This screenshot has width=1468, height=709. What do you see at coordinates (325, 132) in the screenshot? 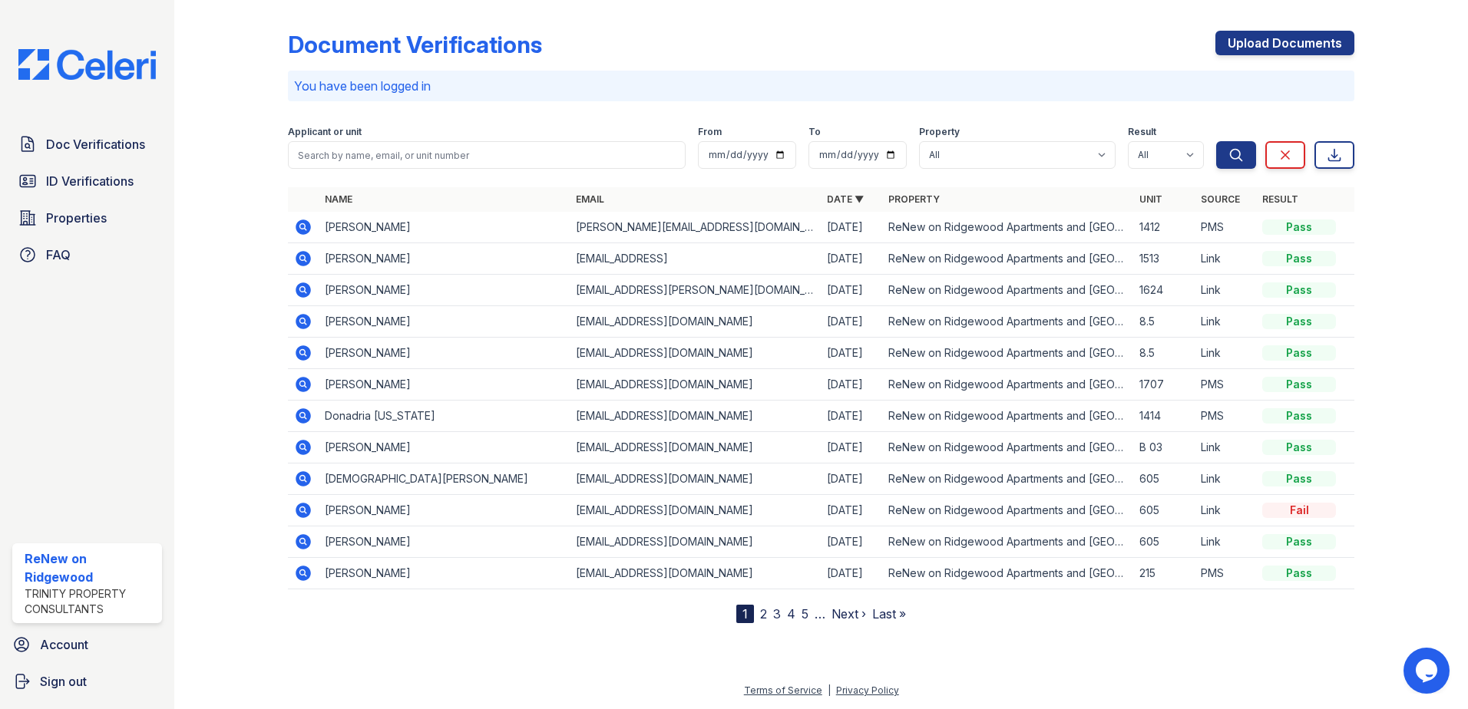
I see `label: Applicant or unit` at bounding box center [325, 132].